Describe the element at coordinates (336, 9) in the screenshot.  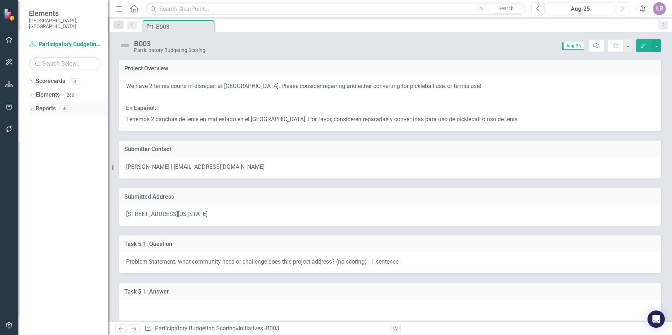
I see `input: Search ClearPoint...` at that location.